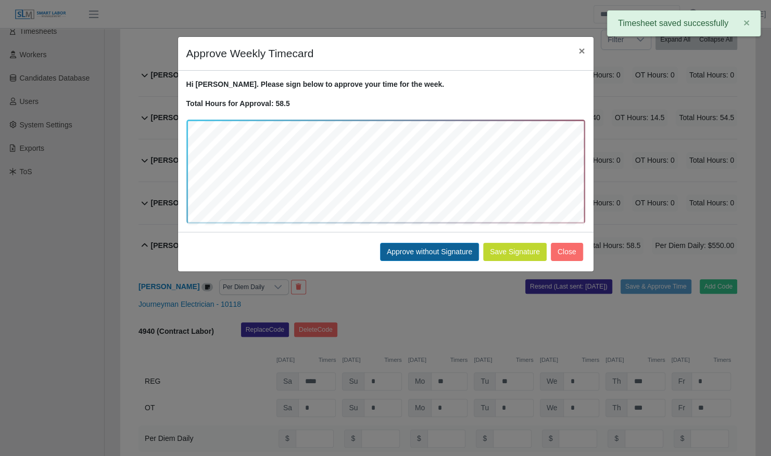 Image resolution: width=771 pixels, height=456 pixels. I want to click on strong: Total Hours for Approval: 58.5, so click(238, 104).